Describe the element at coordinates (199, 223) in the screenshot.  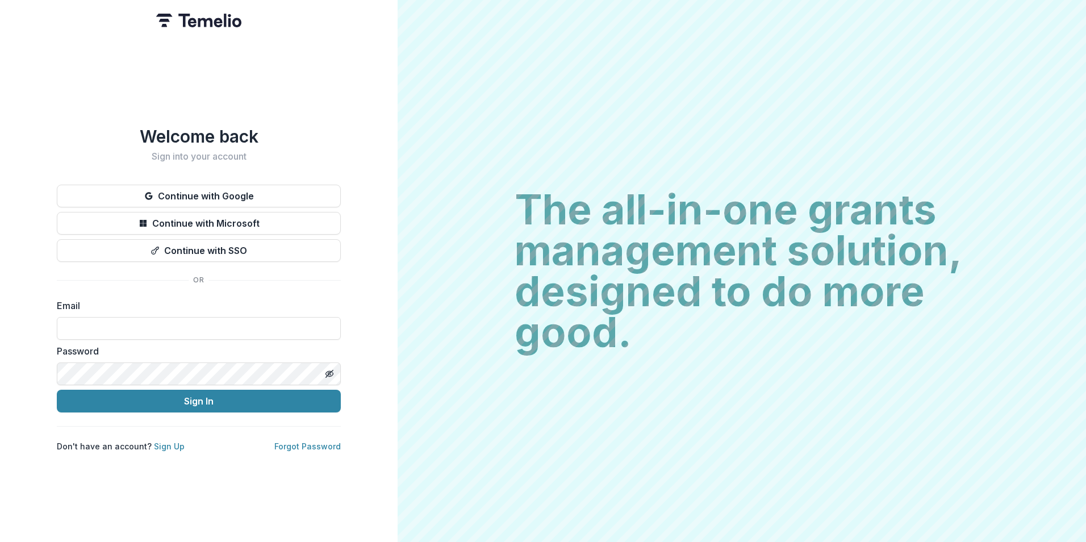
I see `button: Continue with Microsoft` at that location.